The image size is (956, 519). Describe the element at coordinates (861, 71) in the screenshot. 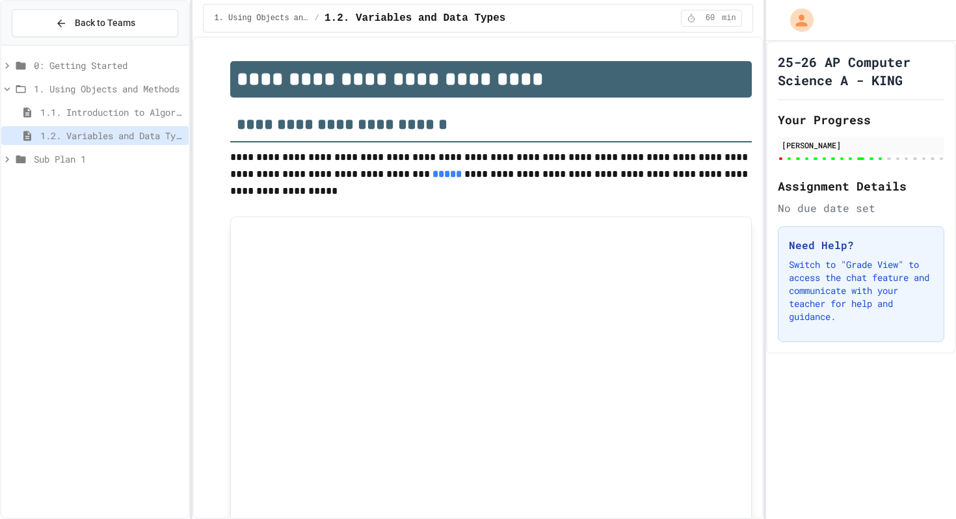

I see `h1: 25-26 AP Computer Science A - KING` at that location.